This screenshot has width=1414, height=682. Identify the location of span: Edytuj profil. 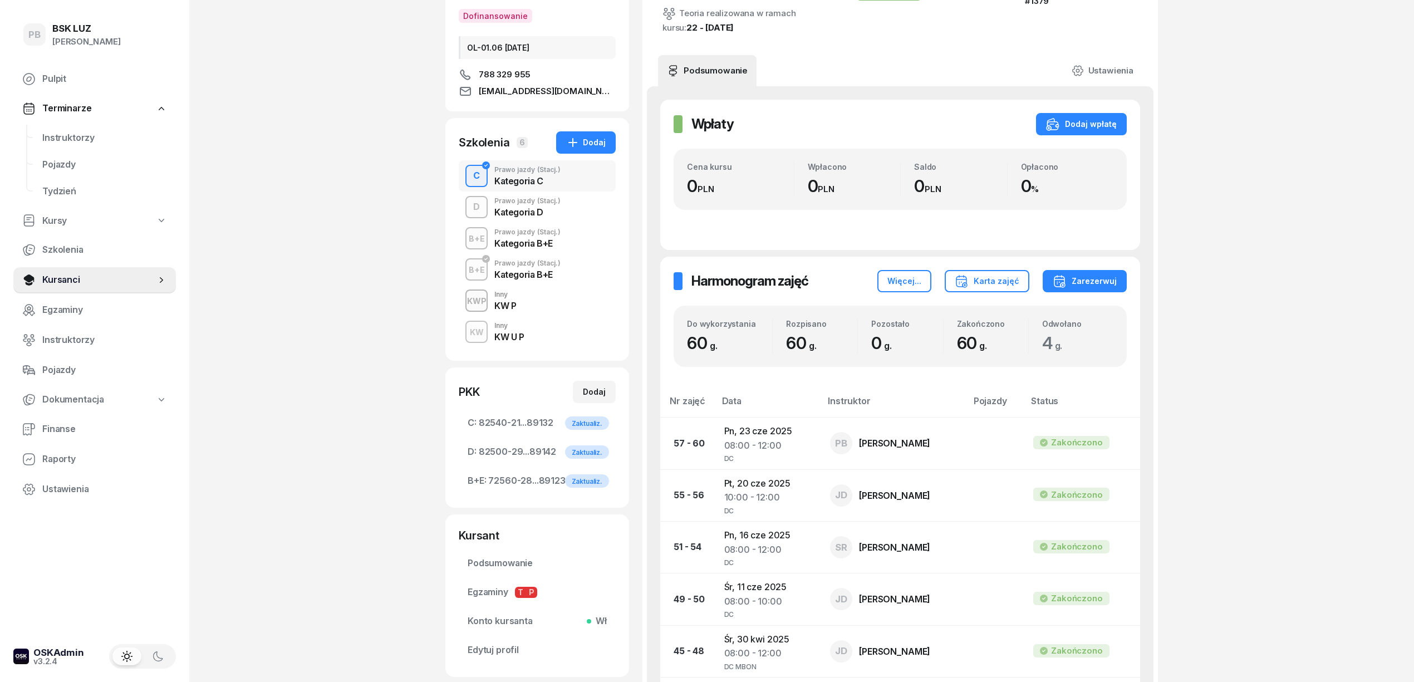
(537, 650).